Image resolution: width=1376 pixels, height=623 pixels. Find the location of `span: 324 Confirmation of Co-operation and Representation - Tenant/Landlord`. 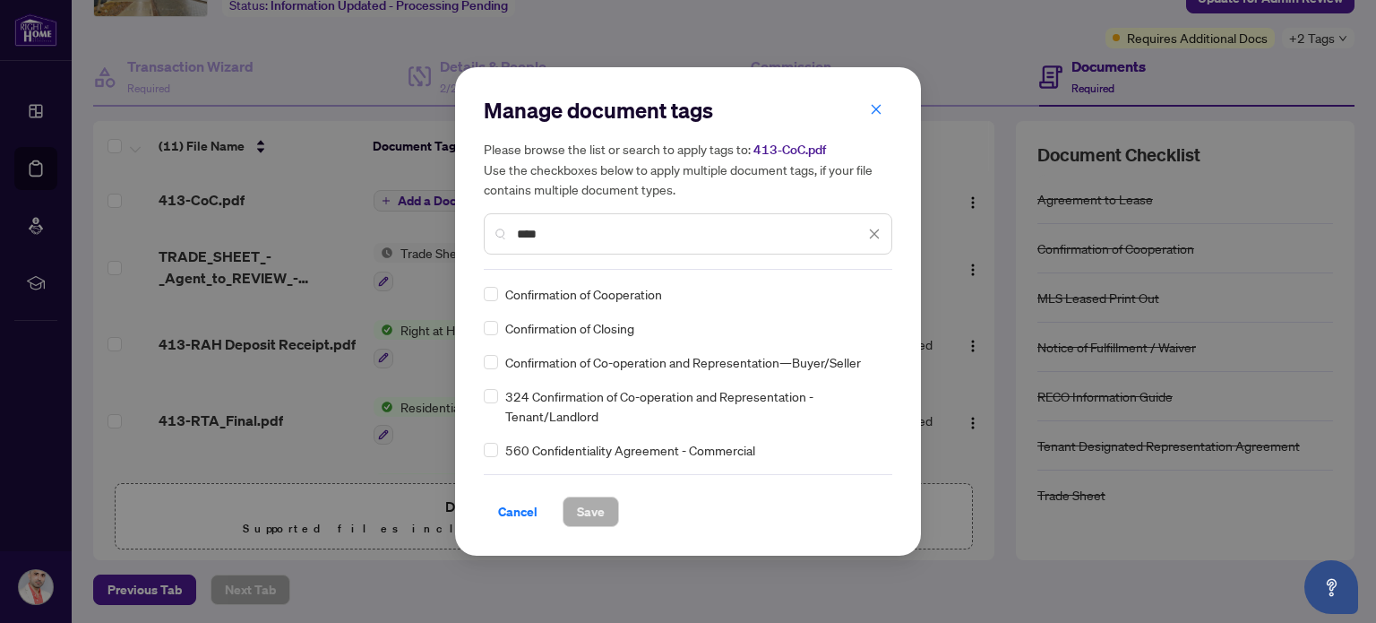

span: 324 Confirmation of Co-operation and Representation - Tenant/Landlord is located at coordinates (693, 406).